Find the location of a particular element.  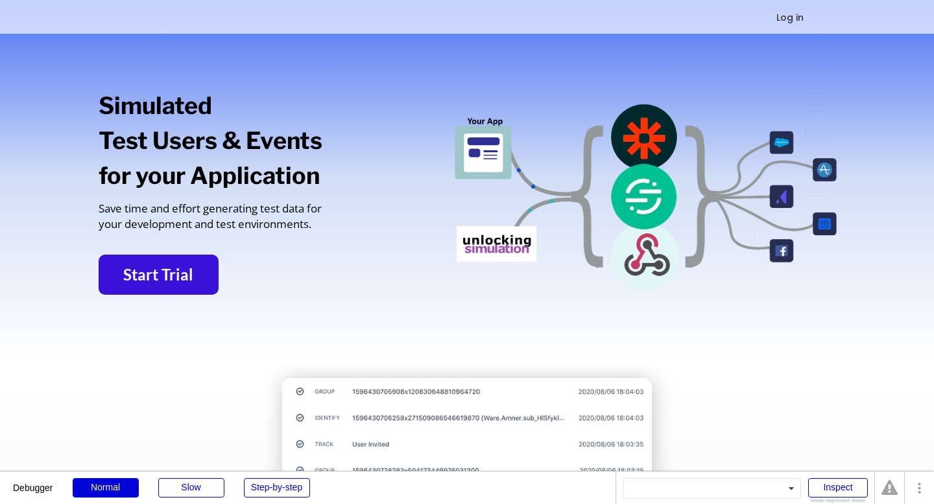

div: Simulated Test Users & Events for your Application is located at coordinates (267, 141).